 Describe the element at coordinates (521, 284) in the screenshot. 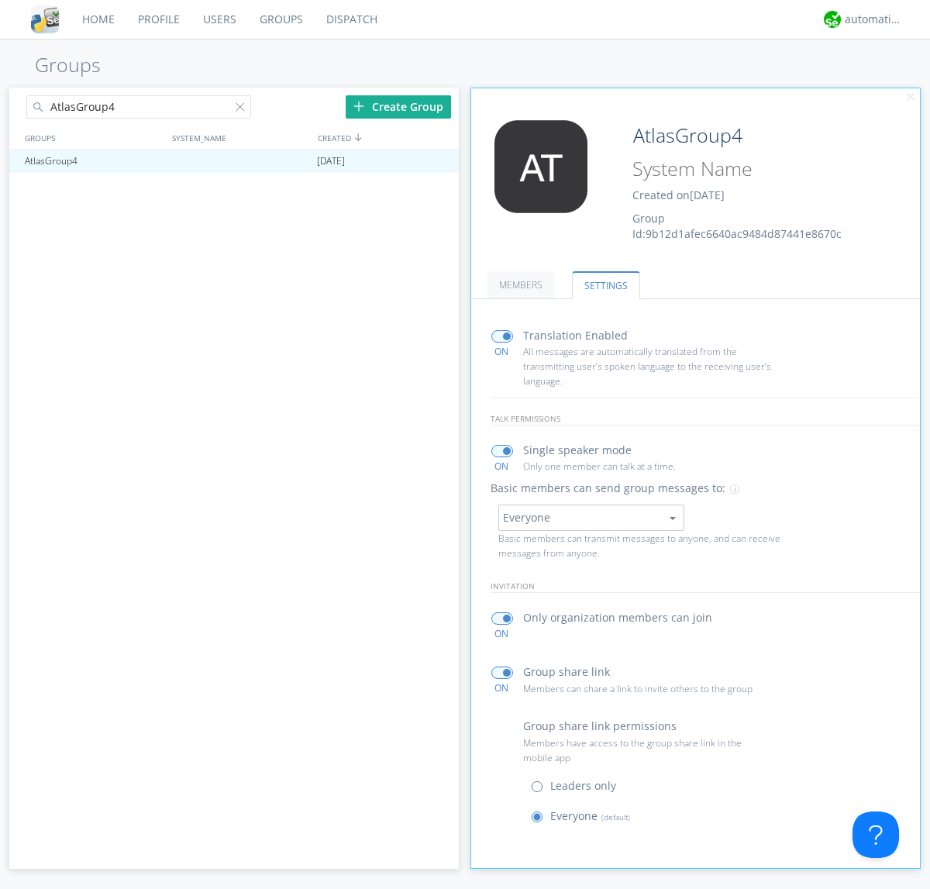

I see `a: MEMBERS` at that location.